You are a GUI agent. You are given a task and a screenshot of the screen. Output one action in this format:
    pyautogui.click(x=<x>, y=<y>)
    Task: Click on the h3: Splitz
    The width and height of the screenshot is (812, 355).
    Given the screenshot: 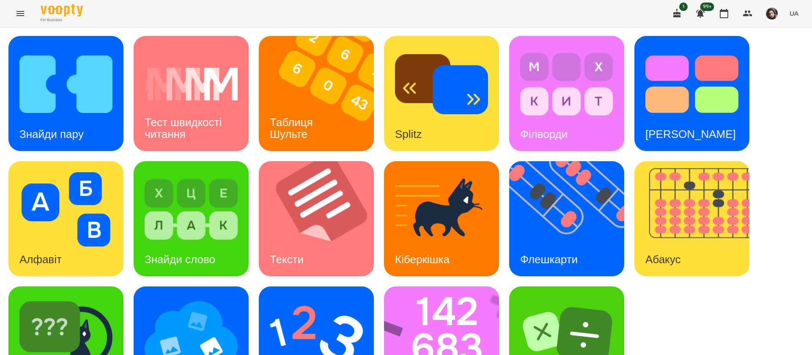 What is the action you would take?
    pyautogui.click(x=409, y=134)
    